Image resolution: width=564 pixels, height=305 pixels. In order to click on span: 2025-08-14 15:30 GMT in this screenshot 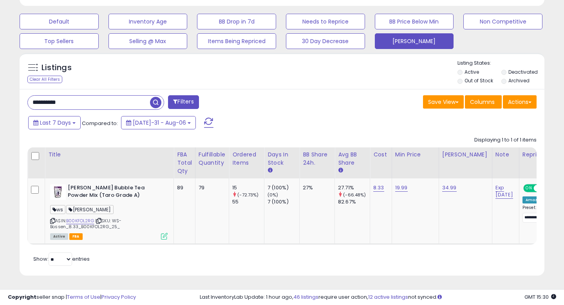, I will do `click(540, 297)`.